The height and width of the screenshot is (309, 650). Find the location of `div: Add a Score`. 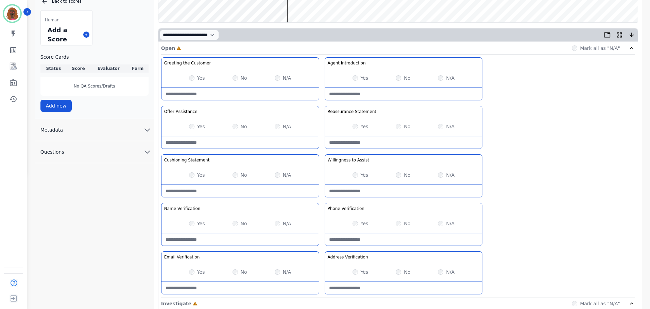

div: Add a Score is located at coordinates (63, 35).